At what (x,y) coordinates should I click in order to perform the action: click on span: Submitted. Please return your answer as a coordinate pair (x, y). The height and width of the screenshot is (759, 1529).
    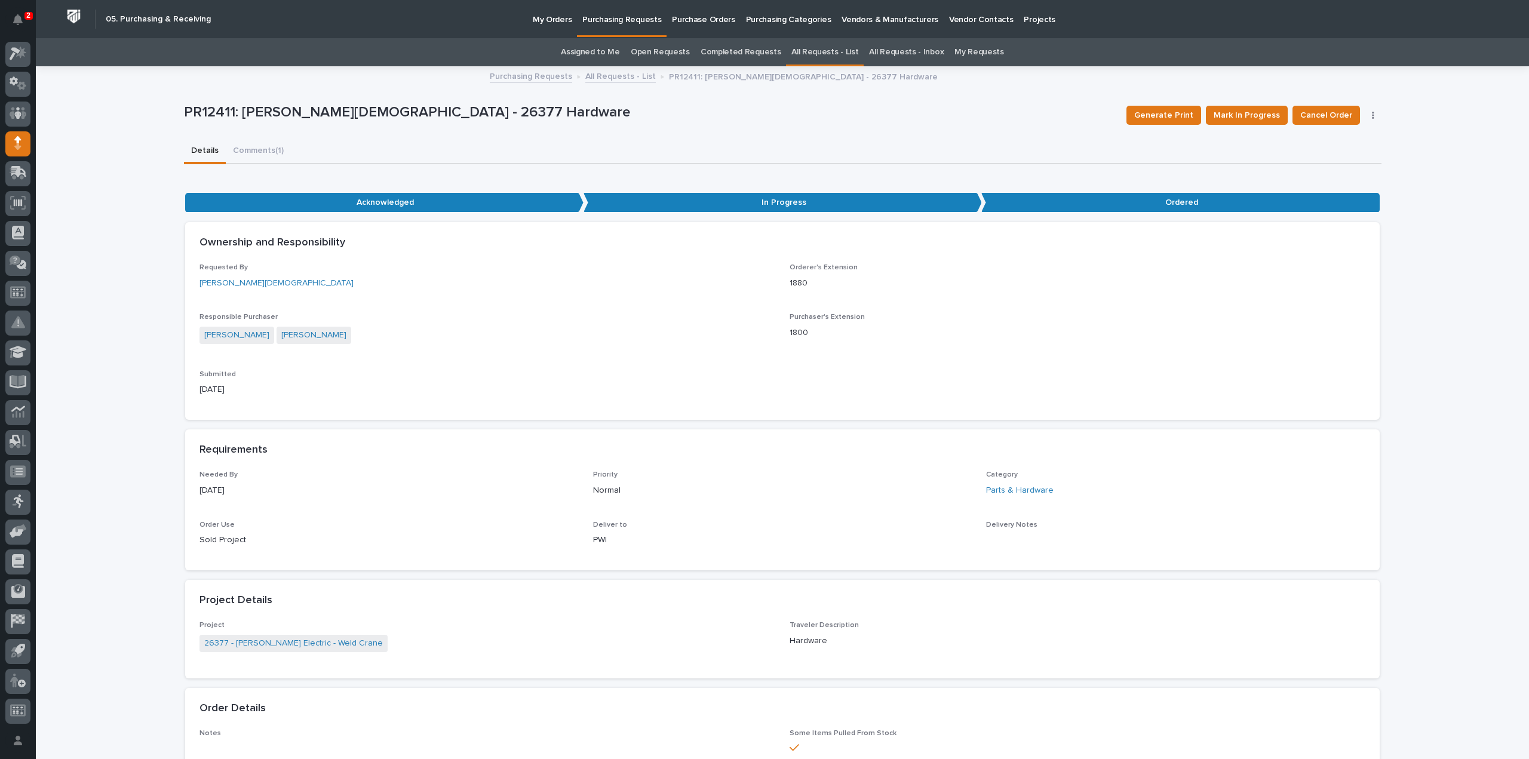
    Looking at the image, I should click on (217, 374).